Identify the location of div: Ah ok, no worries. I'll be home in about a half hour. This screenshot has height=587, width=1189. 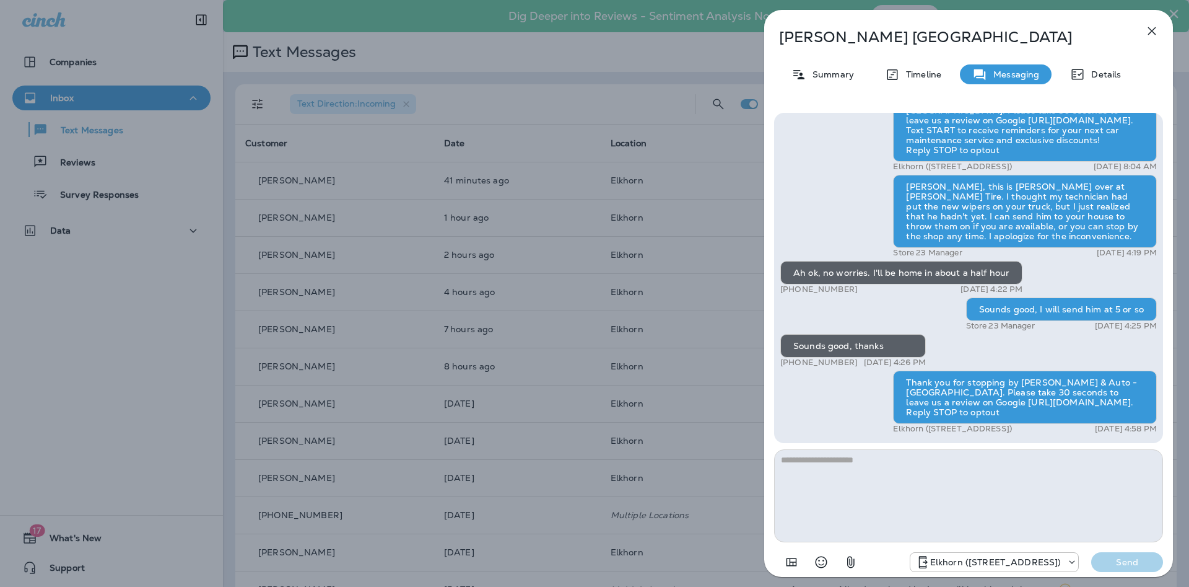
(901, 273).